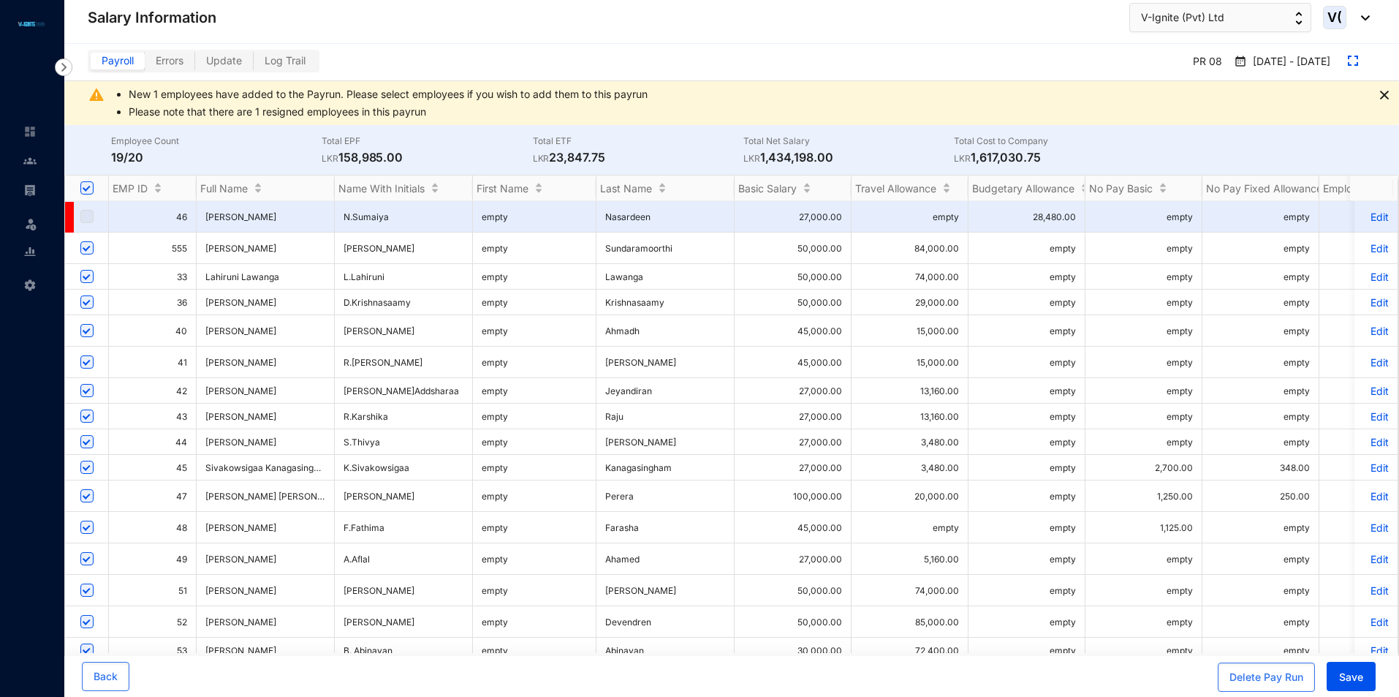  Describe the element at coordinates (224, 60) in the screenshot. I see `span: Update` at that location.